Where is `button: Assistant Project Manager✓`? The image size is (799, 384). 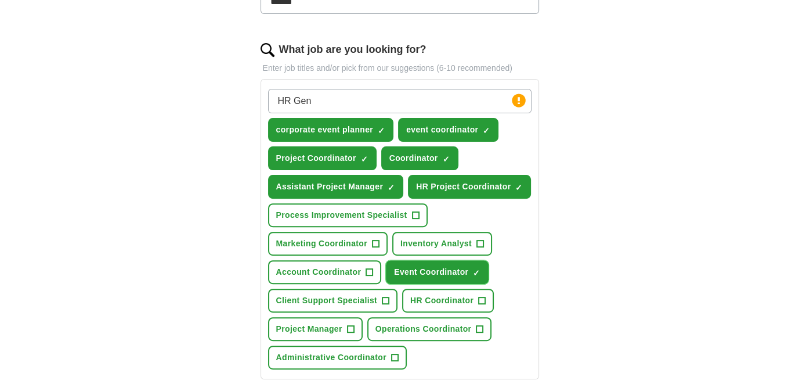
button: Assistant Project Manager✓ is located at coordinates (336, 186).